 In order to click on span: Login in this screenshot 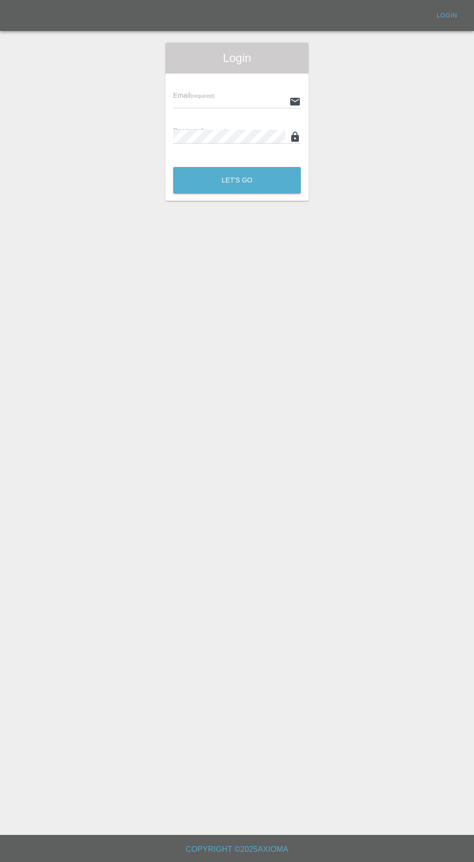, I will do `click(237, 58)`.